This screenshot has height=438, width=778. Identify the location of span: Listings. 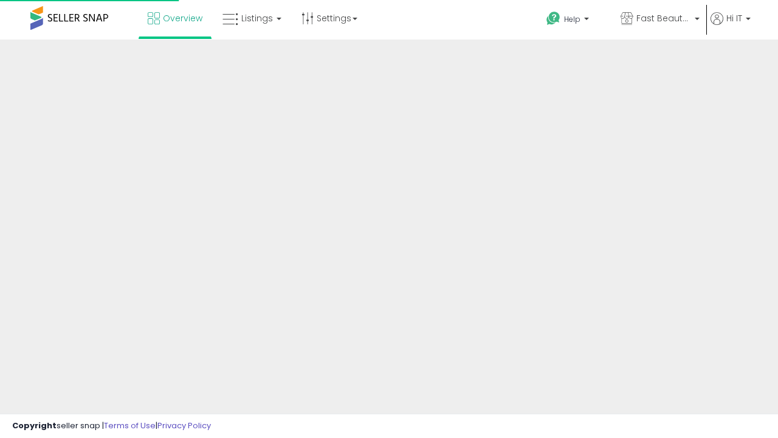
(257, 18).